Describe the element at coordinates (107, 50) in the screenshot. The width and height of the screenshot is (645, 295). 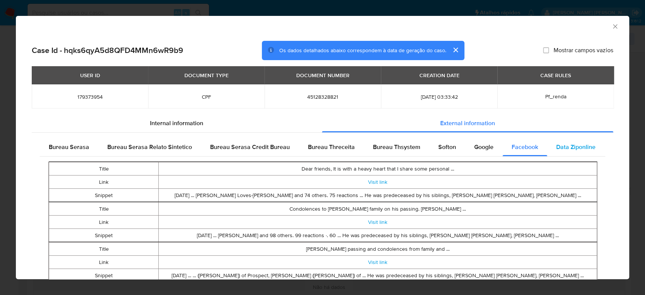
I see `h2: Case Id - hqks6qyA5d8QFD4MMn6wR9b9` at that location.